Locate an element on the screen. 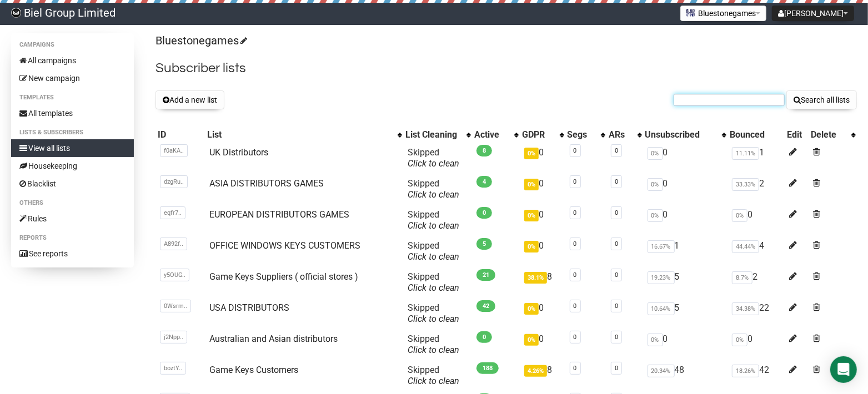  span: boztY.. is located at coordinates (173, 368).